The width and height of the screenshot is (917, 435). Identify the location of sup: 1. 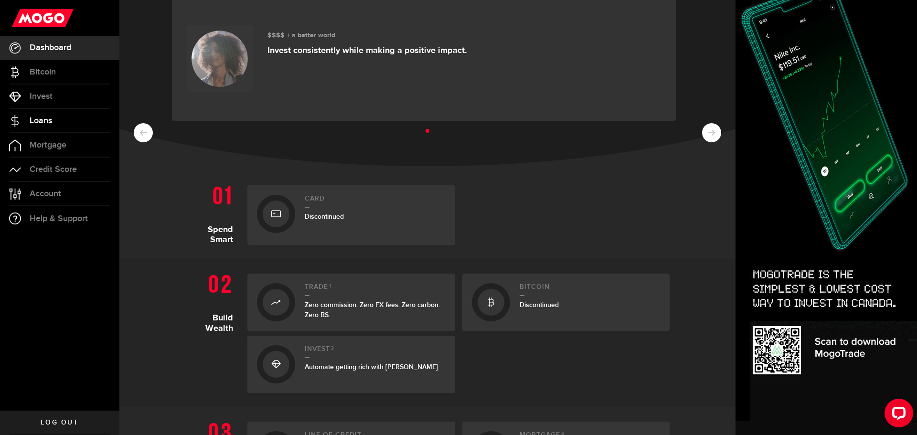
(330, 286).